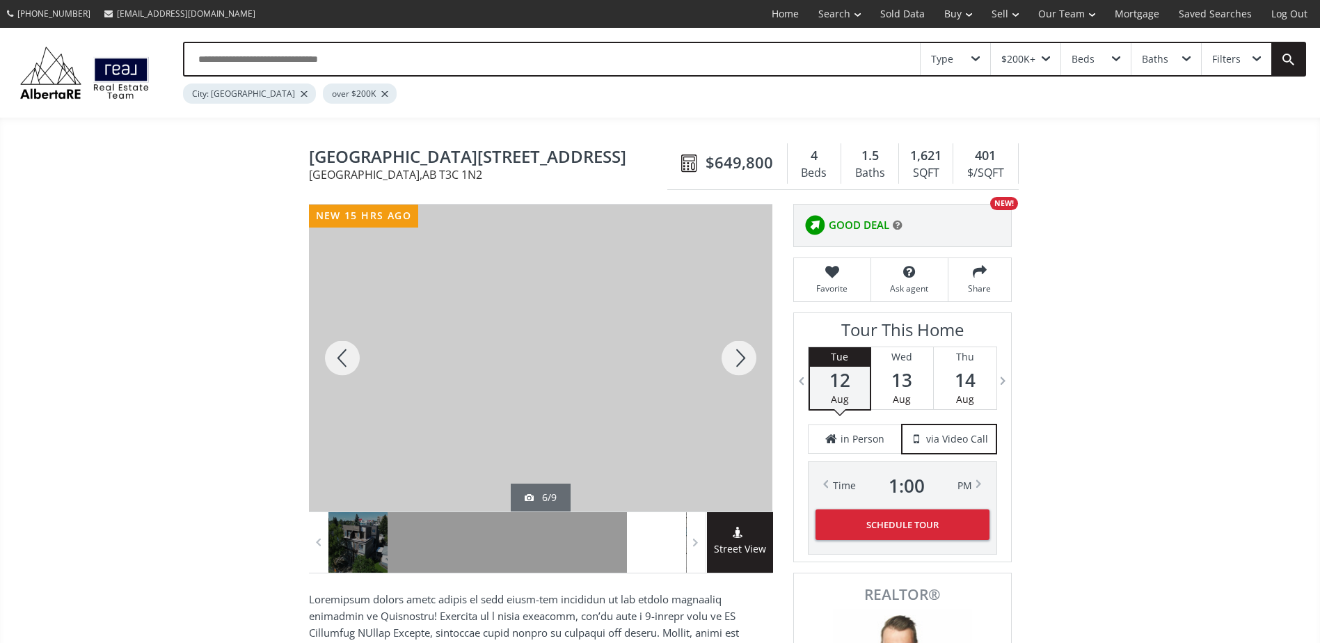  I want to click on span: Favorite, so click(832, 288).